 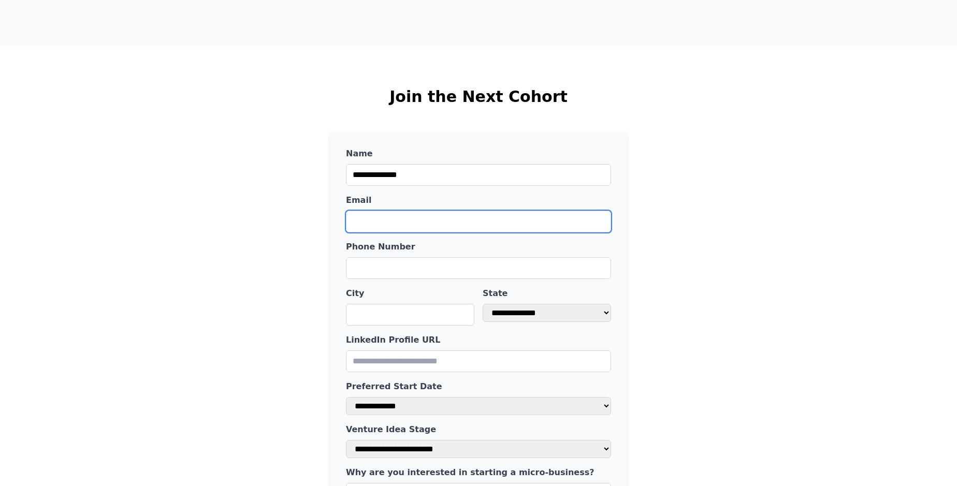 What do you see at coordinates (547, 294) in the screenshot?
I see `label: State` at bounding box center [547, 294].